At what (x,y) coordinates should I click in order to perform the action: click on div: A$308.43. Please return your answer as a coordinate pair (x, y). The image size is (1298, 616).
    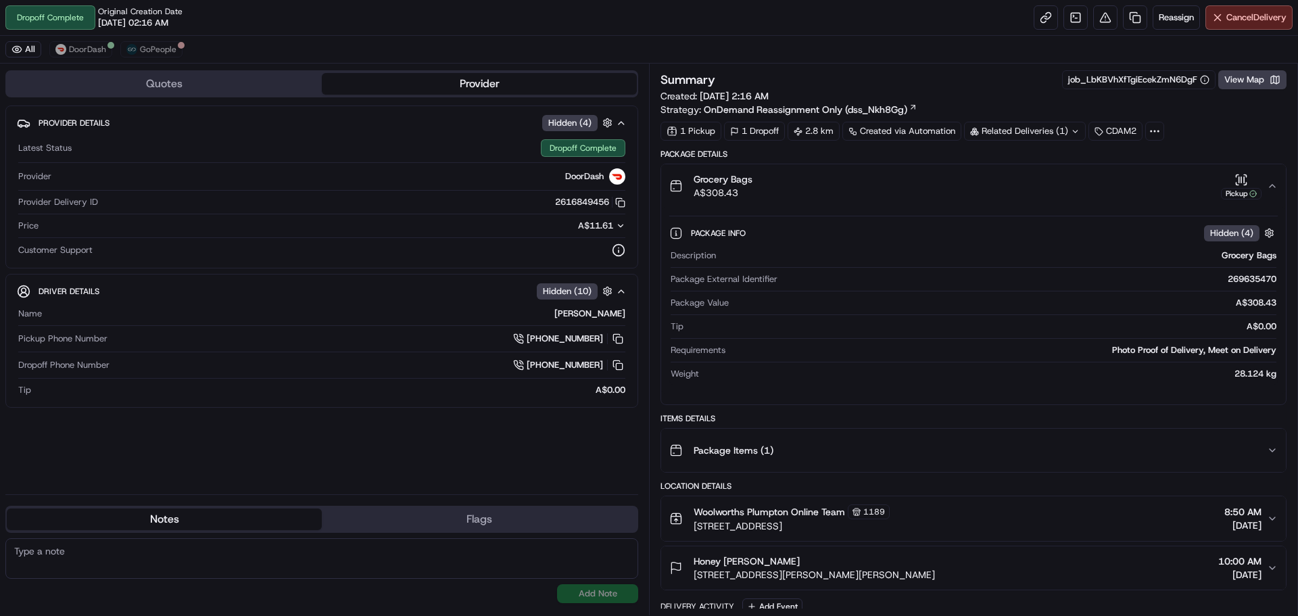
    Looking at the image, I should click on (1005, 303).